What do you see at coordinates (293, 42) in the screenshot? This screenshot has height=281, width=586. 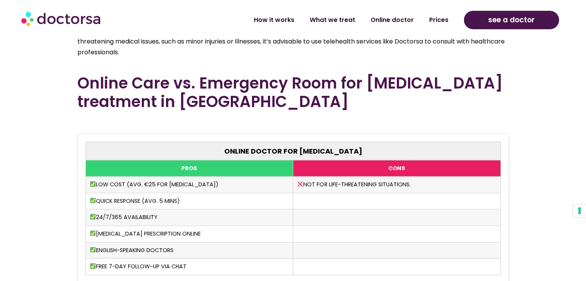 I see `p: Remember, emergency numbers are specifically reserved for situations where there is a direct thre...` at bounding box center [293, 42].